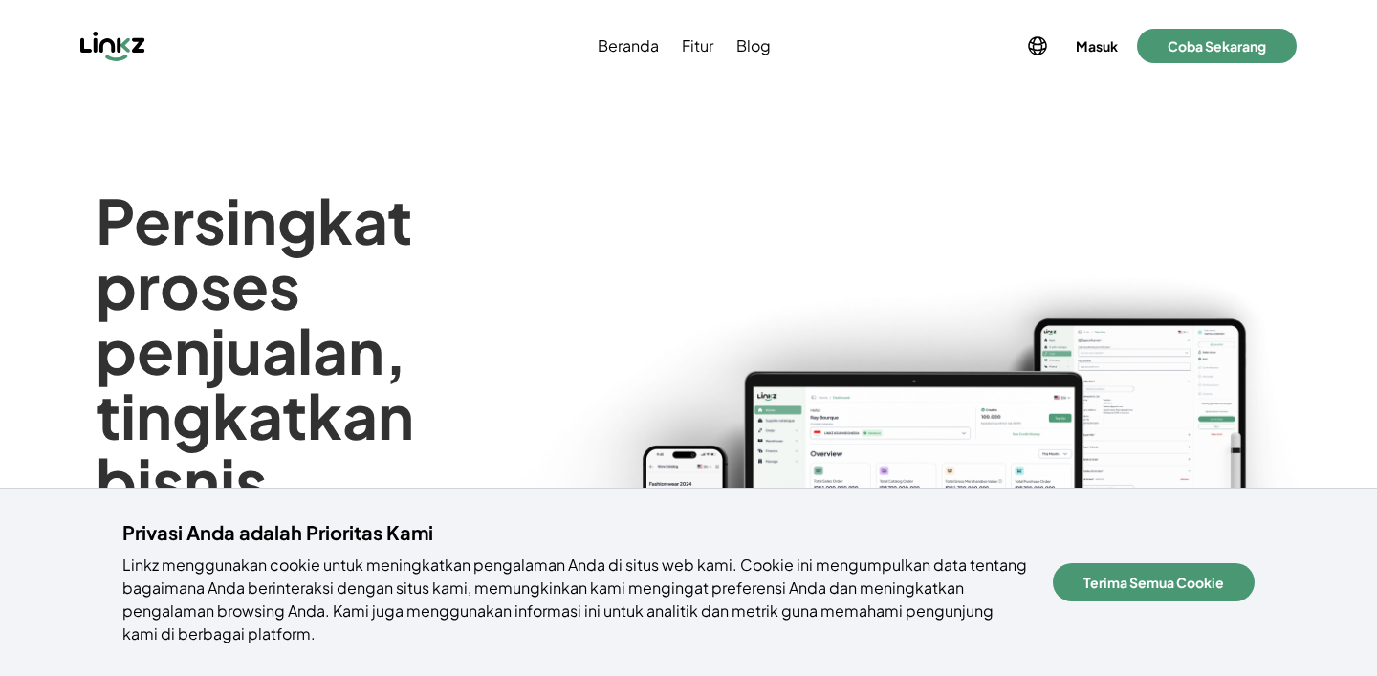 Image resolution: width=1377 pixels, height=676 pixels. I want to click on button: Masuk, so click(1097, 46).